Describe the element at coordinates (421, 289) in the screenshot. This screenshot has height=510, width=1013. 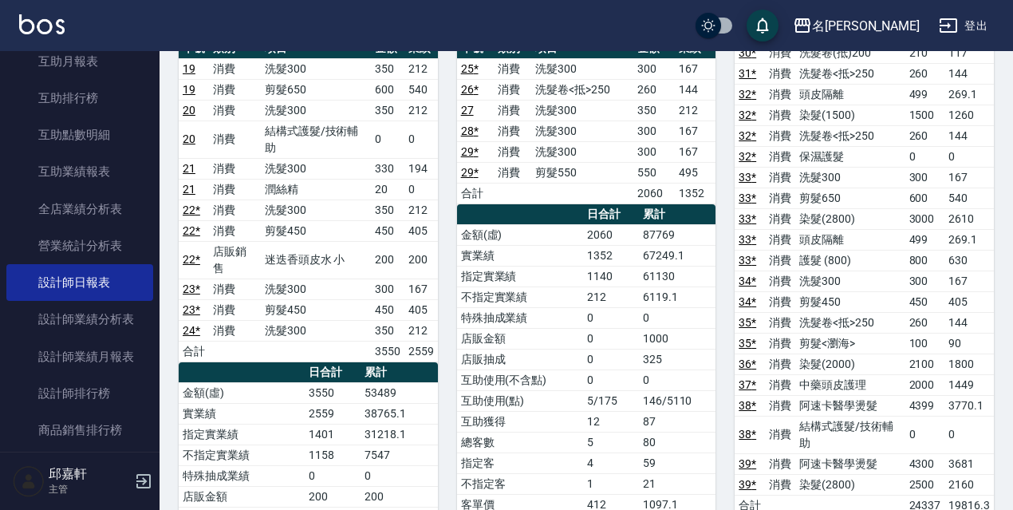
I see `td: 167` at that location.